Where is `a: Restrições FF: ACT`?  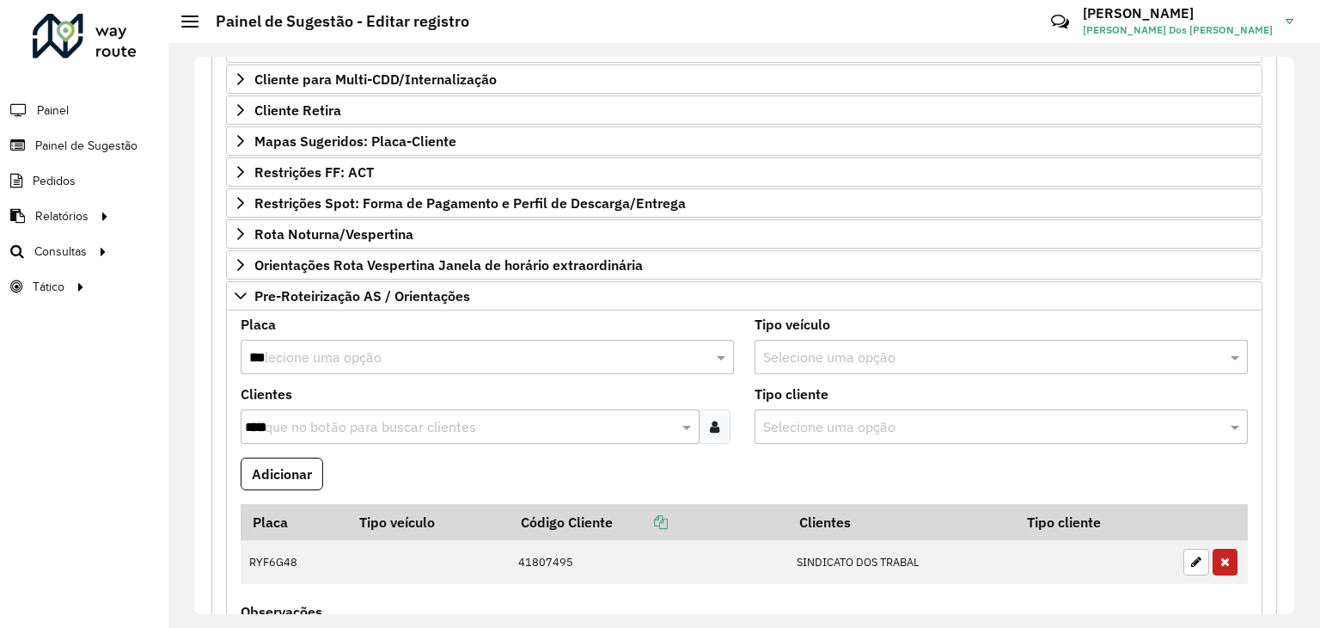
a: Restrições FF: ACT is located at coordinates (744, 172).